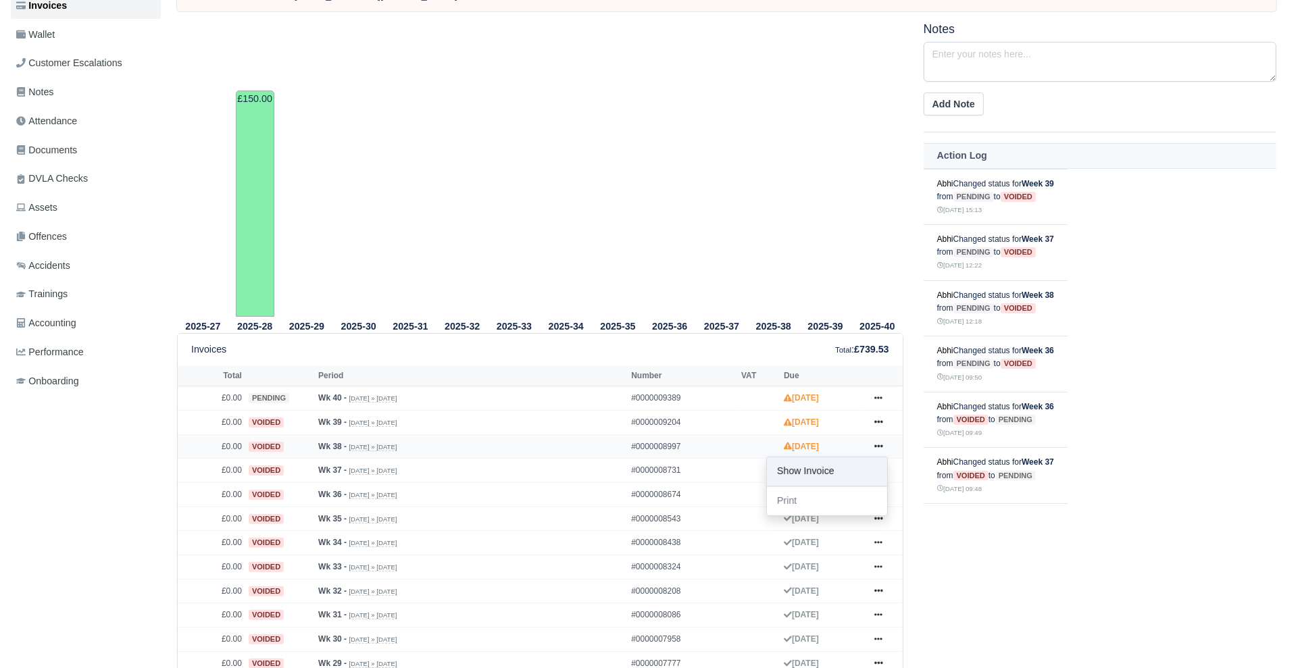  Describe the element at coordinates (46, 323) in the screenshot. I see `span: Accounting` at that location.